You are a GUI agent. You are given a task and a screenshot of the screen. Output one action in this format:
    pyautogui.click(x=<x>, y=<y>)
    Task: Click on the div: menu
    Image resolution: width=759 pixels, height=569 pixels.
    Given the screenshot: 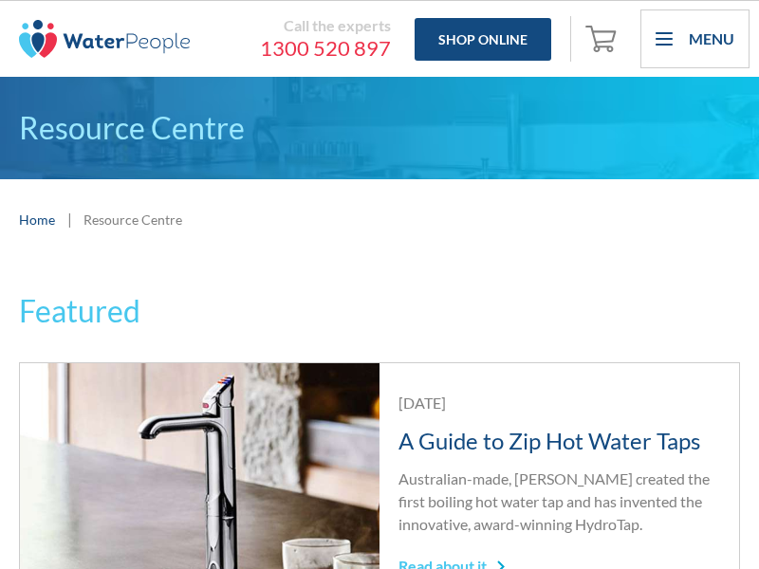 What is the action you would take?
    pyautogui.click(x=694, y=39)
    